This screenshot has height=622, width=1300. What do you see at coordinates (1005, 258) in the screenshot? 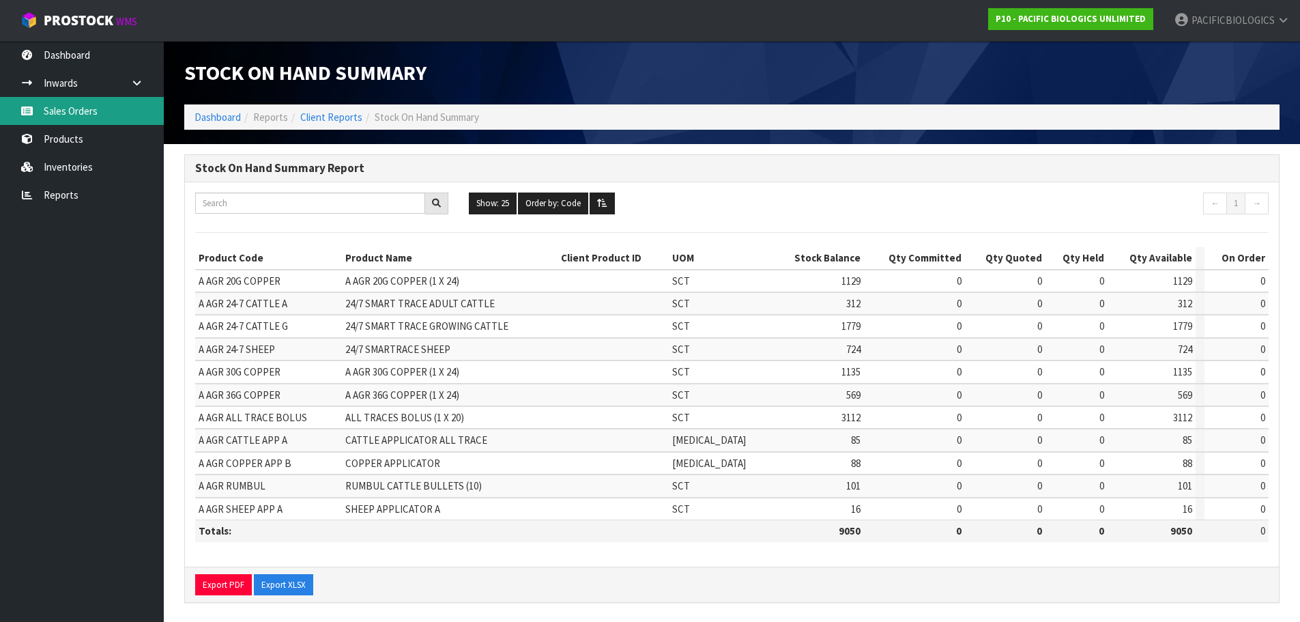
I see `th: Qty Quoted` at bounding box center [1005, 258].